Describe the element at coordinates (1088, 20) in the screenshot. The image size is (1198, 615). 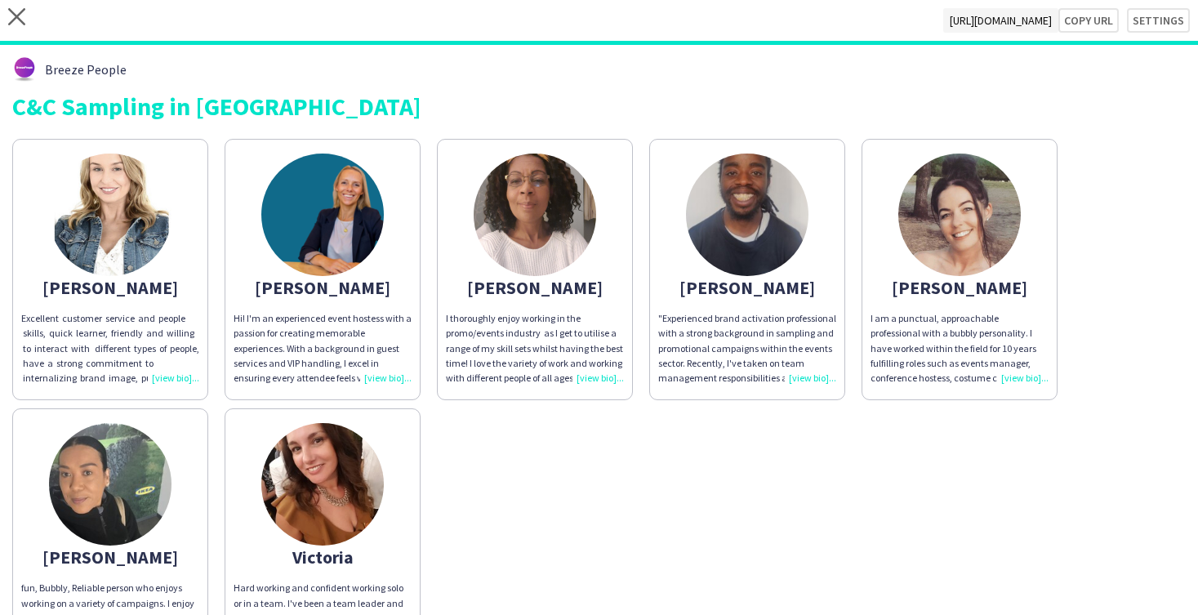
I see `button: Copy url` at that location.